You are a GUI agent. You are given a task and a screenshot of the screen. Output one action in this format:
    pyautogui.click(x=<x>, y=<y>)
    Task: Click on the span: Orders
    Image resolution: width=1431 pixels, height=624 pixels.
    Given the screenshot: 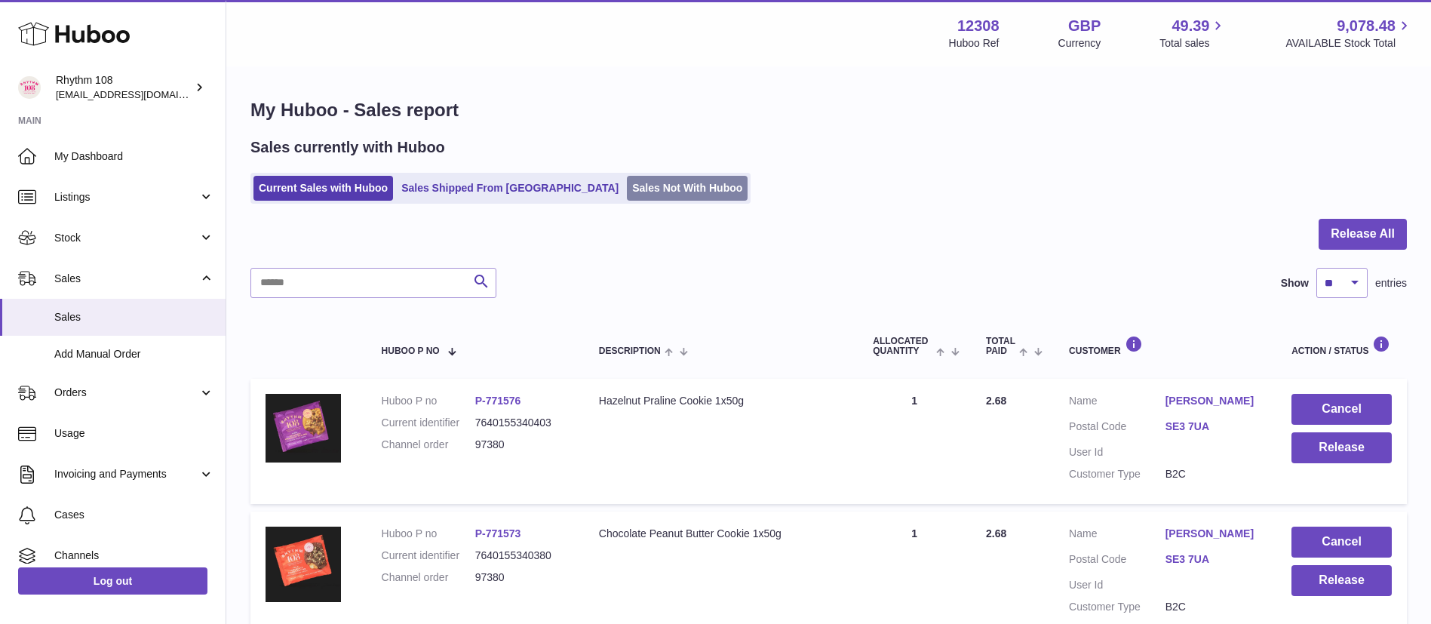 What is the action you would take?
    pyautogui.click(x=126, y=392)
    